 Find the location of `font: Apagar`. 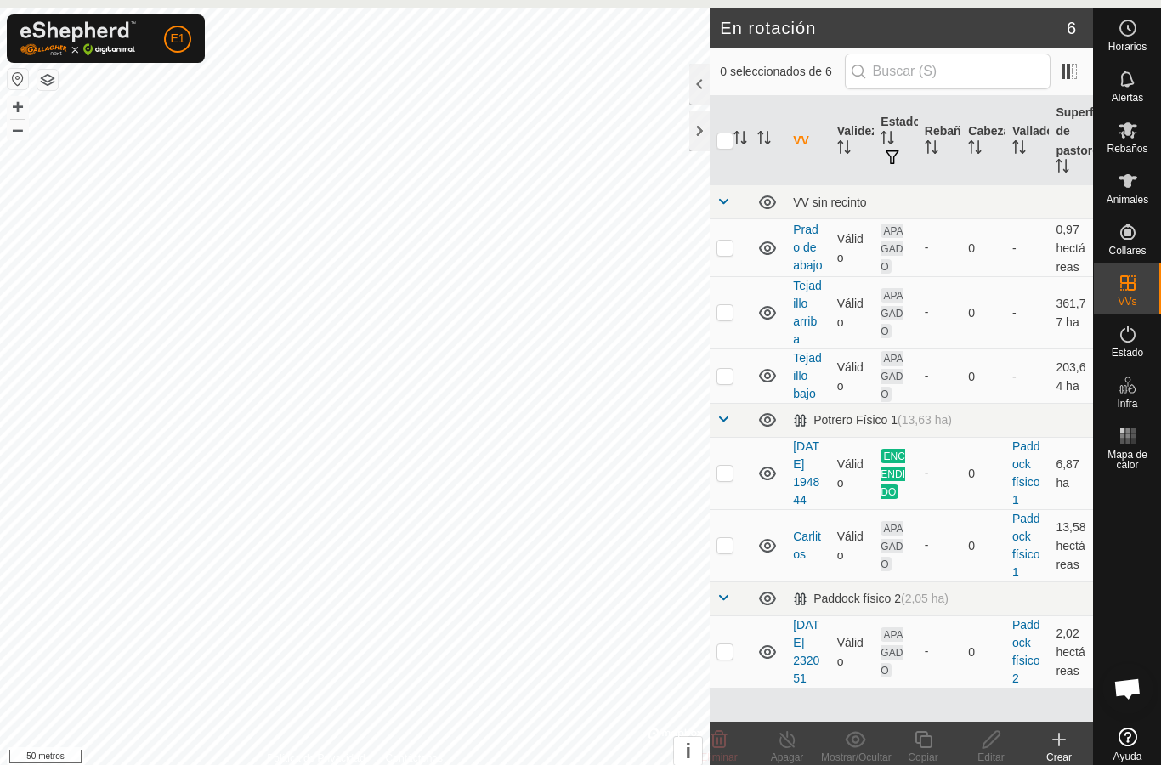

font: Apagar is located at coordinates (787, 758).